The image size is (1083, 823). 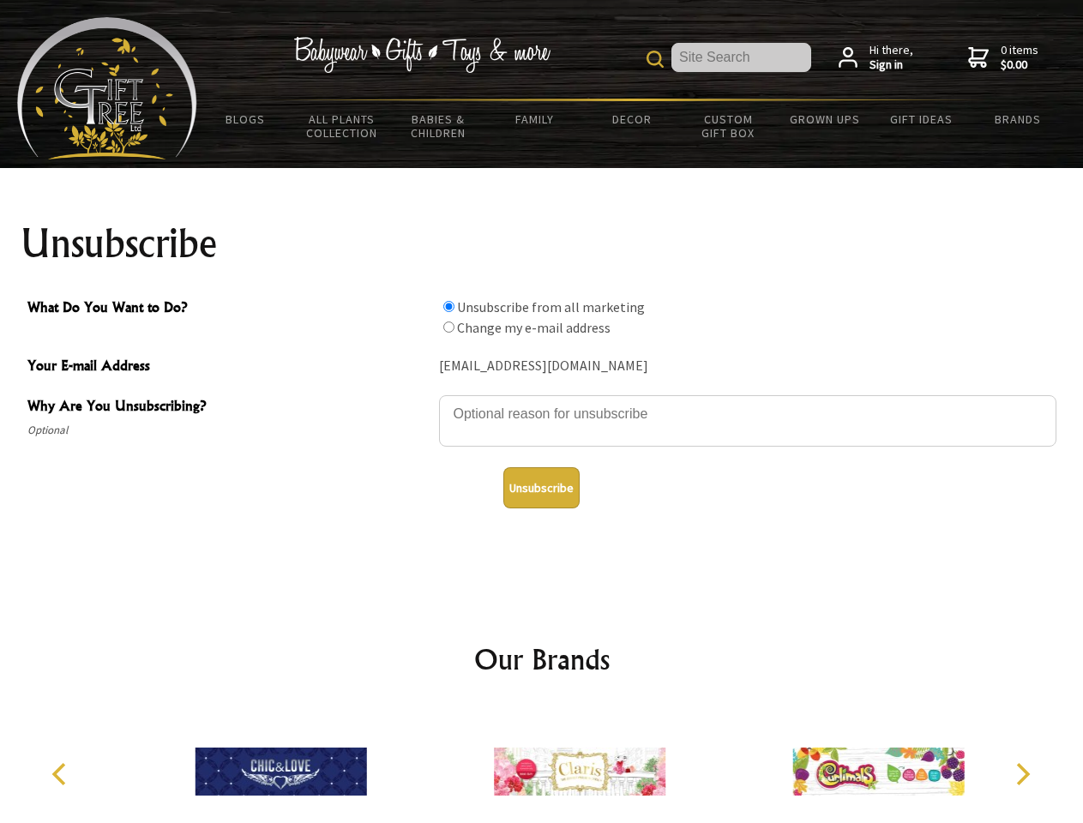 What do you see at coordinates (921, 119) in the screenshot?
I see `a: Gift Ideas` at bounding box center [921, 119].